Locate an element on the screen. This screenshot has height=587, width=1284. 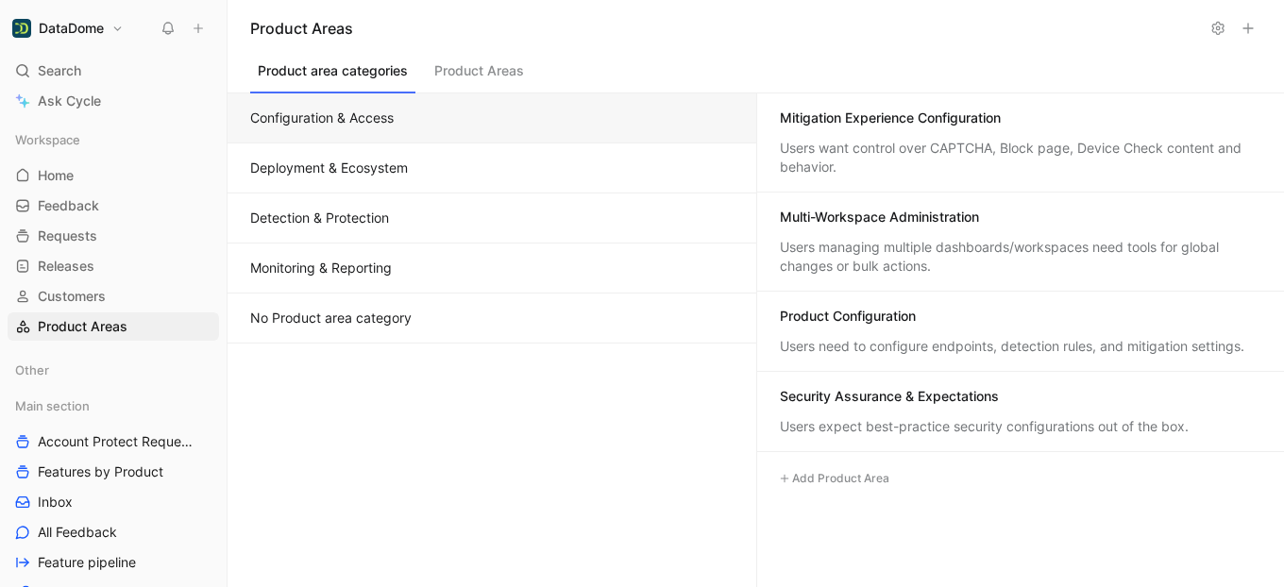
a: Account Protect Requests is located at coordinates (113, 442).